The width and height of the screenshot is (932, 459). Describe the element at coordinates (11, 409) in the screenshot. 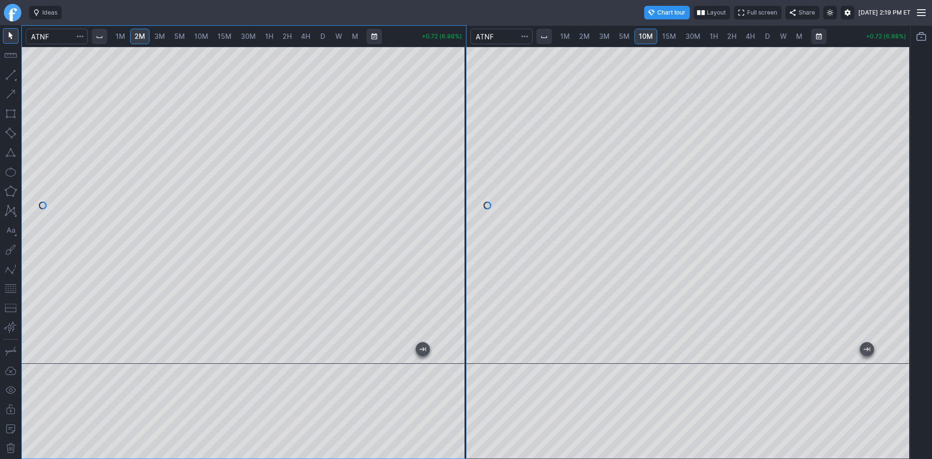

I see `button: Lock drawings` at that location.